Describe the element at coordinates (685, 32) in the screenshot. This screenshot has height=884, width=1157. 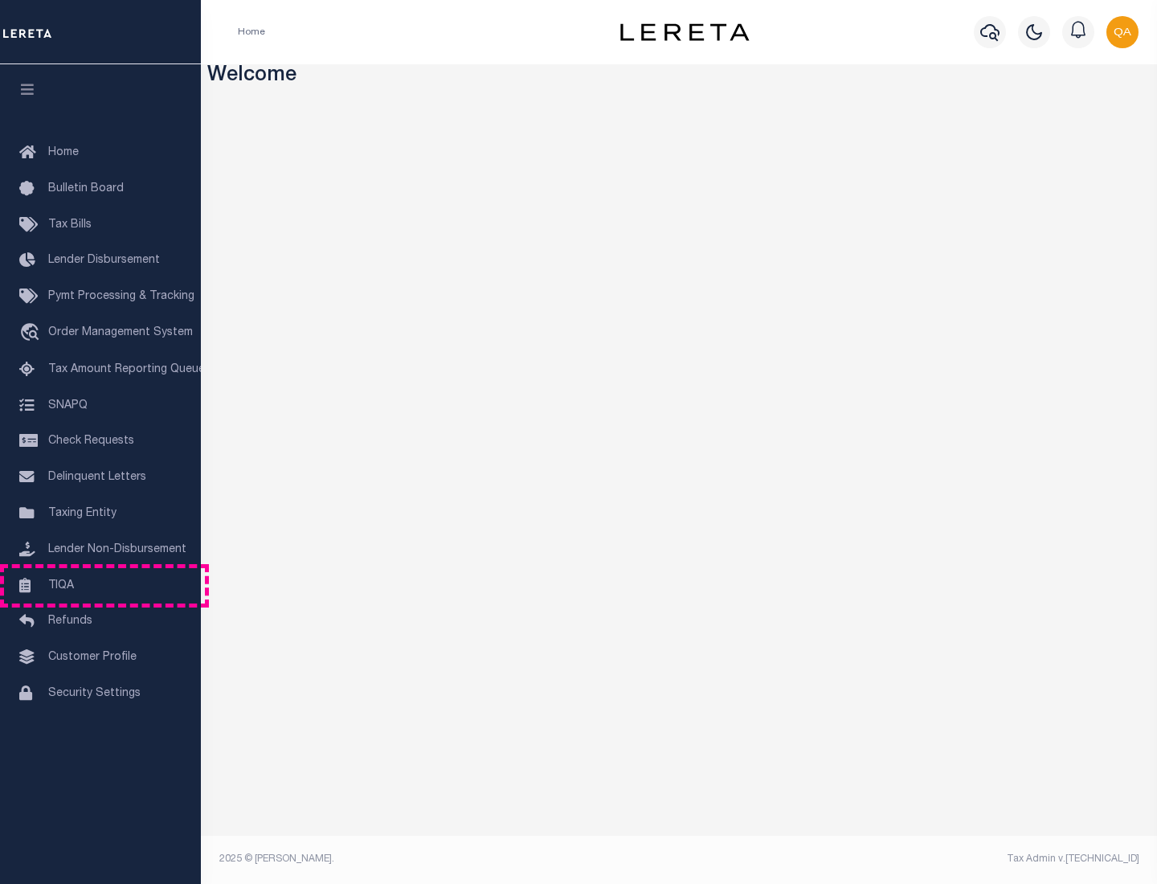
I see `img: logo-dark.svg` at that location.